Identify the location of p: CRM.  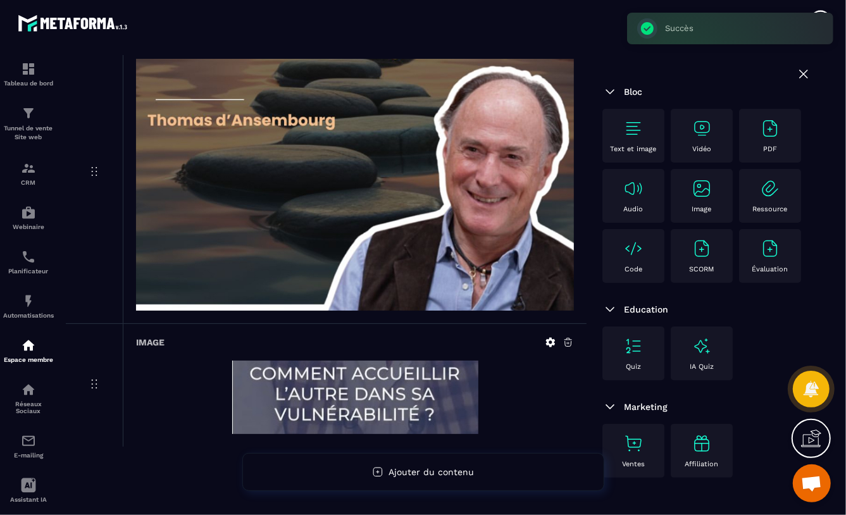
(28, 182).